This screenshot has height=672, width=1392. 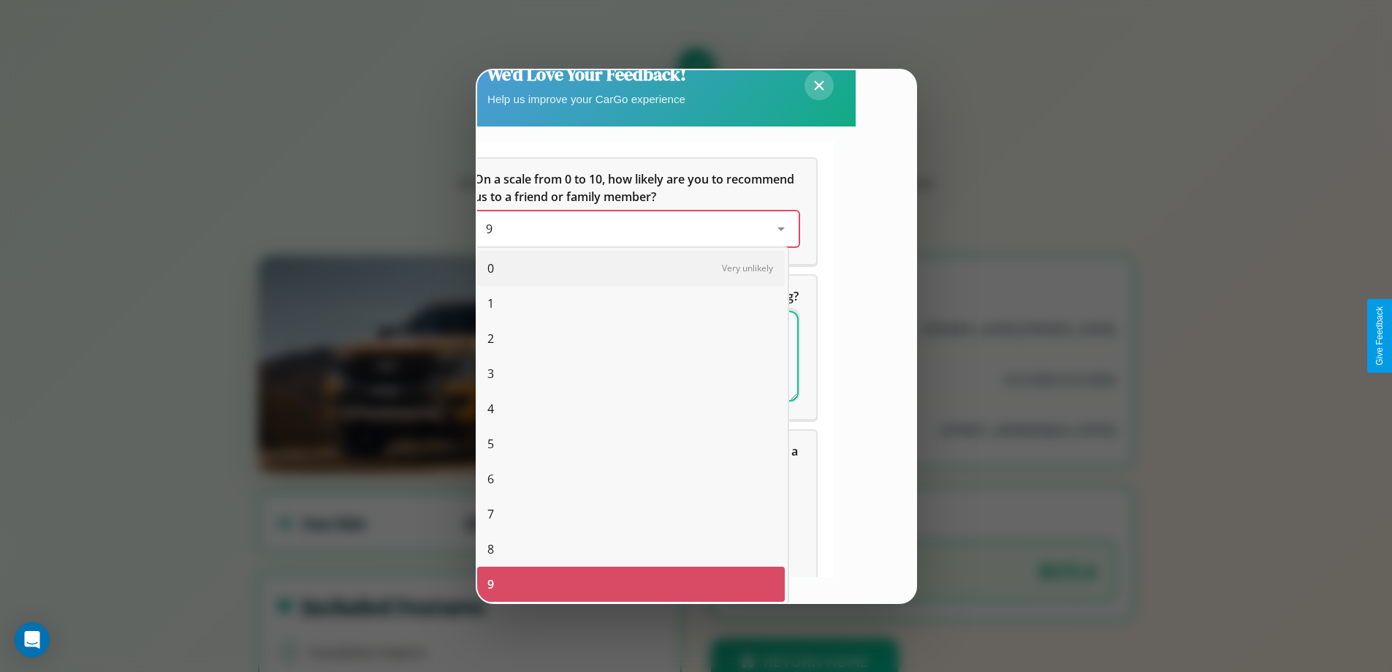 I want to click on div: 7, so click(x=631, y=514).